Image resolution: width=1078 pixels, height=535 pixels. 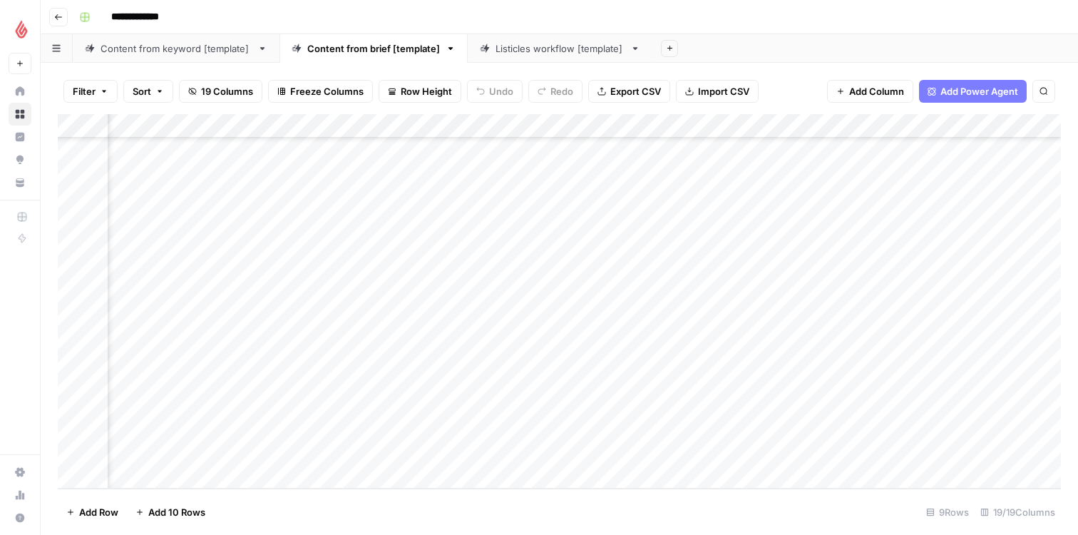 I want to click on a: Insights, so click(x=20, y=137).